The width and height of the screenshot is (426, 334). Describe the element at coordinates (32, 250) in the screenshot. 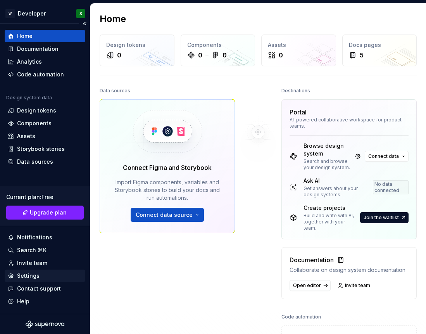

I see `div: Search ⌘K` at that location.